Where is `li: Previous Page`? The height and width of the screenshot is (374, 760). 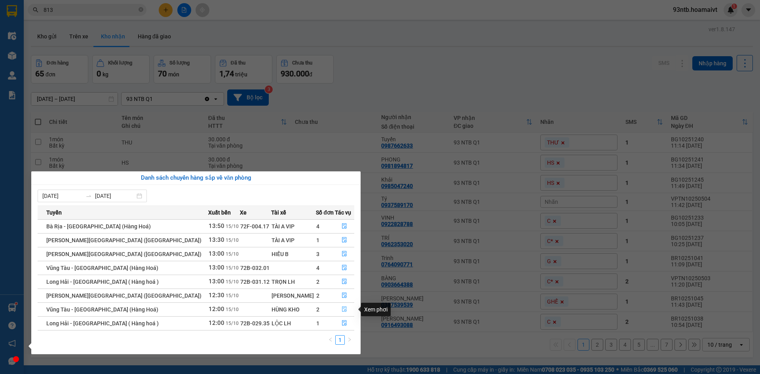 li: Previous Page is located at coordinates (331, 340).